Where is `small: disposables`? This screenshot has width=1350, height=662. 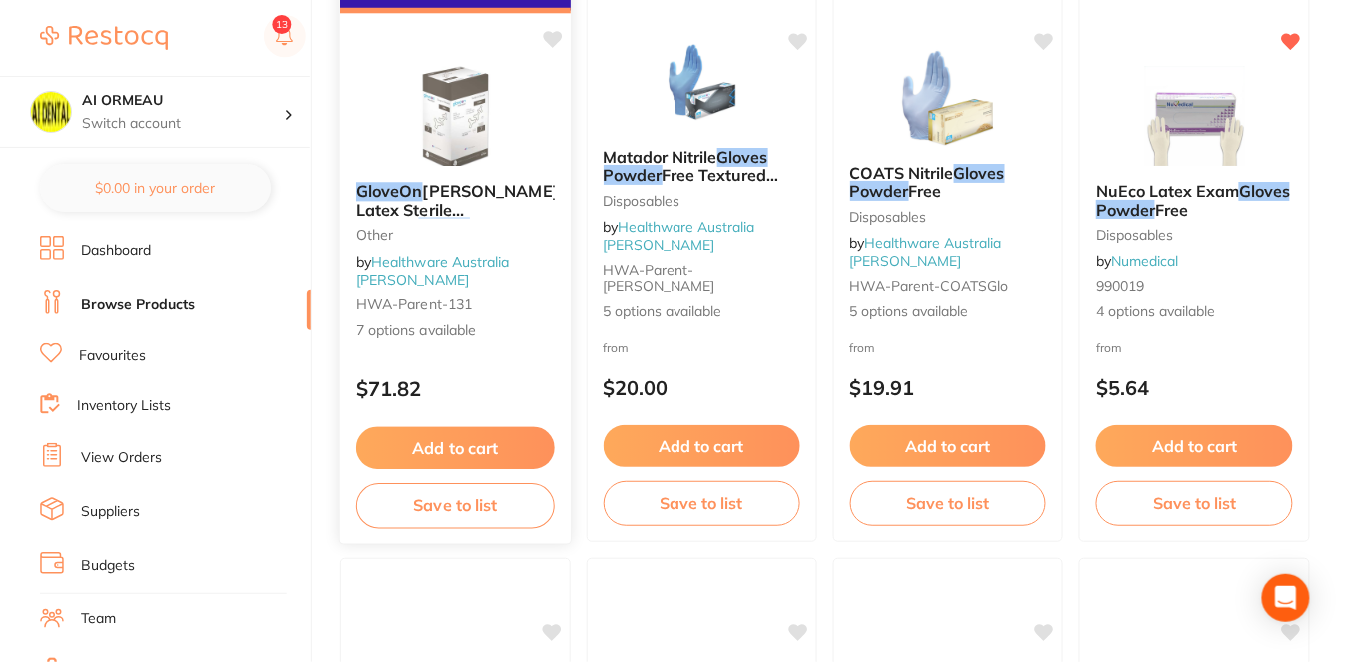
small: disposables is located at coordinates (1194, 235).